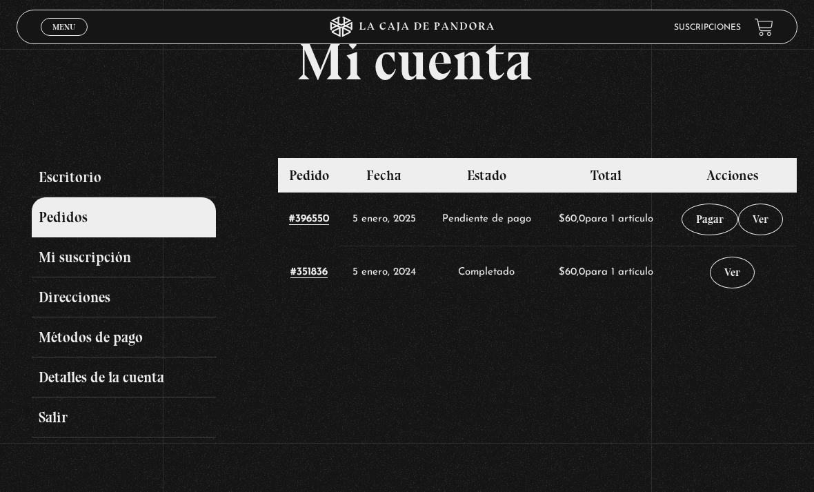  What do you see at coordinates (123, 297) in the screenshot?
I see `a: Direcciones` at bounding box center [123, 297].